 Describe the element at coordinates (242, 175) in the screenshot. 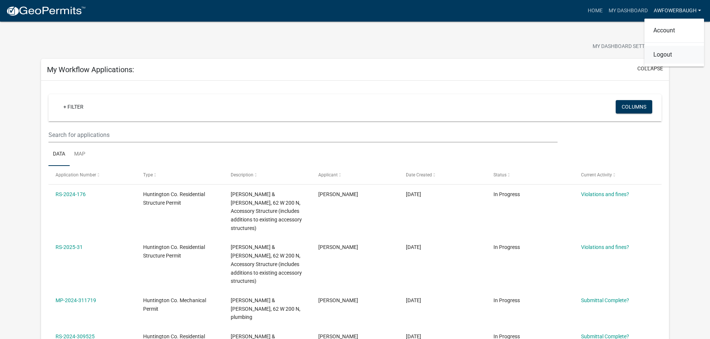

I see `span: Description` at that location.